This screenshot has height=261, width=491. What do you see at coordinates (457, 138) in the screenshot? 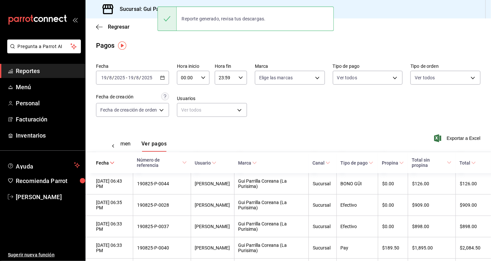
I see `span: Exportar a Excel` at bounding box center [457, 138].